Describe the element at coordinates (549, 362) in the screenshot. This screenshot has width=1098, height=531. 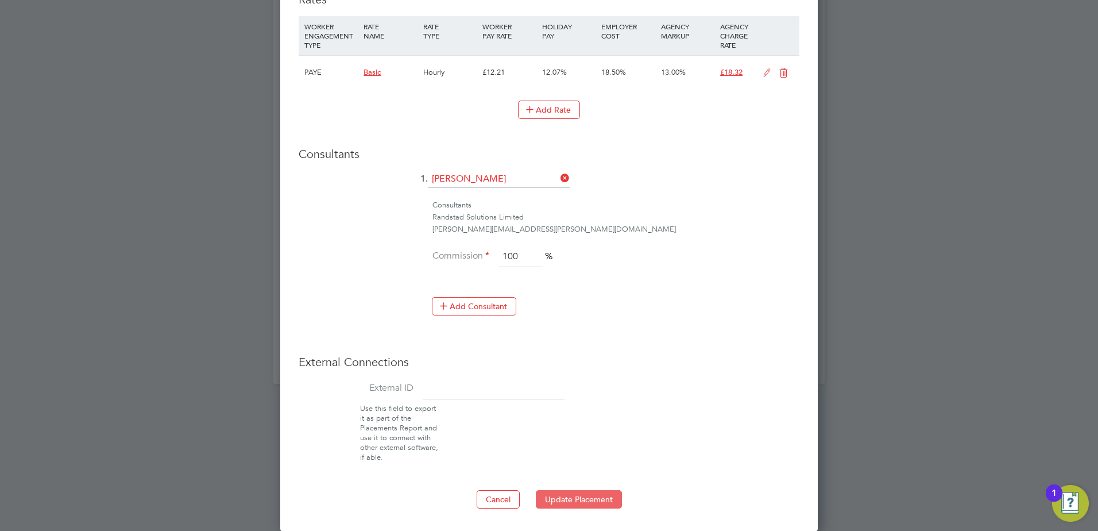
I see `h3: External Connections` at that location.